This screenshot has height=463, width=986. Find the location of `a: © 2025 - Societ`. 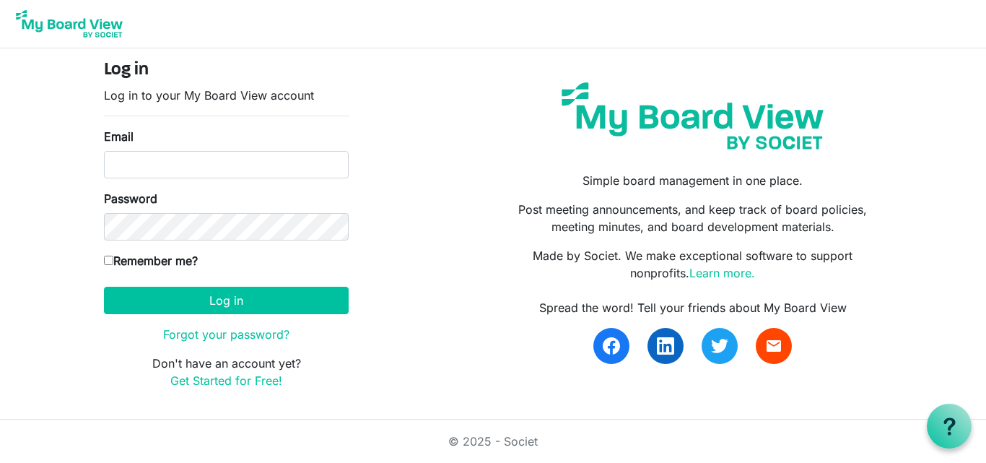

a: © 2025 - Societ is located at coordinates (493, 441).